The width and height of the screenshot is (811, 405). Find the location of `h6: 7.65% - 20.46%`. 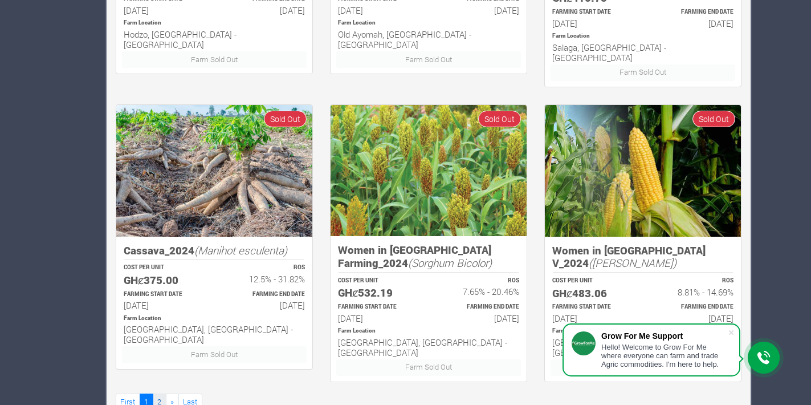

h6: 7.65% - 20.46% is located at coordinates (479, 291).